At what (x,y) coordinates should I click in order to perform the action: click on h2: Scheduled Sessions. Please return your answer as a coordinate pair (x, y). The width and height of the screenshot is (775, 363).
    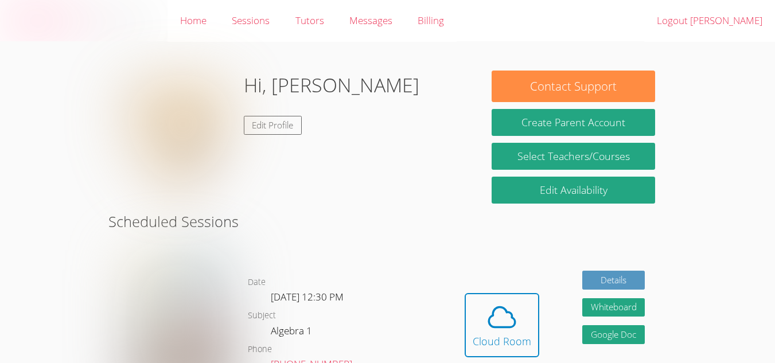
    Looking at the image, I should click on (387, 221).